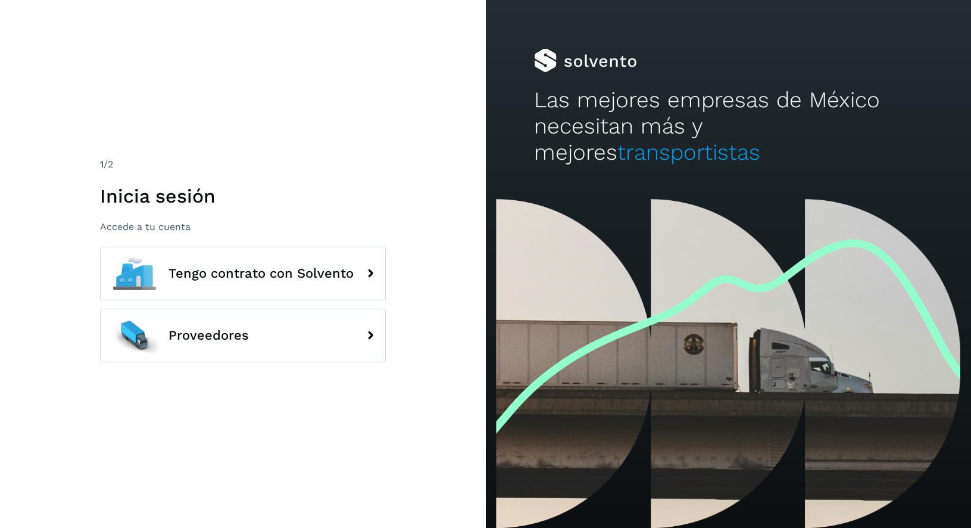 This screenshot has height=528, width=971. What do you see at coordinates (243, 196) in the screenshot?
I see `h1: Inicia sesión` at bounding box center [243, 196].